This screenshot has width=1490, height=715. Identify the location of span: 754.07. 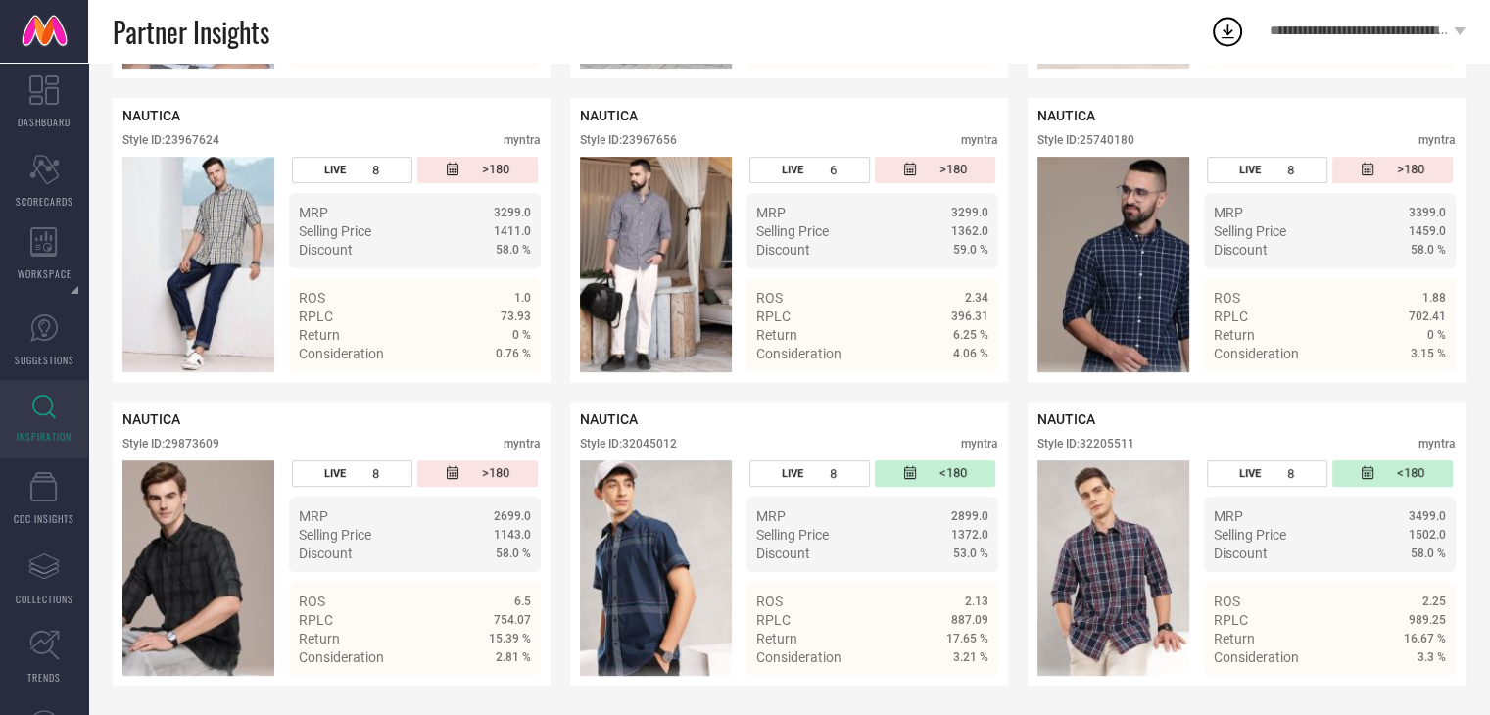
(512, 620).